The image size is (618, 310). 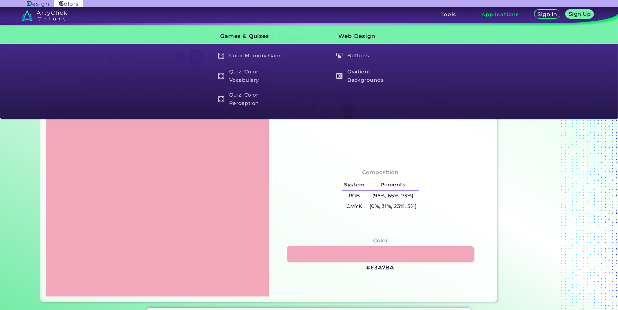 I want to click on a: Gradient Backgrounds, so click(x=371, y=76).